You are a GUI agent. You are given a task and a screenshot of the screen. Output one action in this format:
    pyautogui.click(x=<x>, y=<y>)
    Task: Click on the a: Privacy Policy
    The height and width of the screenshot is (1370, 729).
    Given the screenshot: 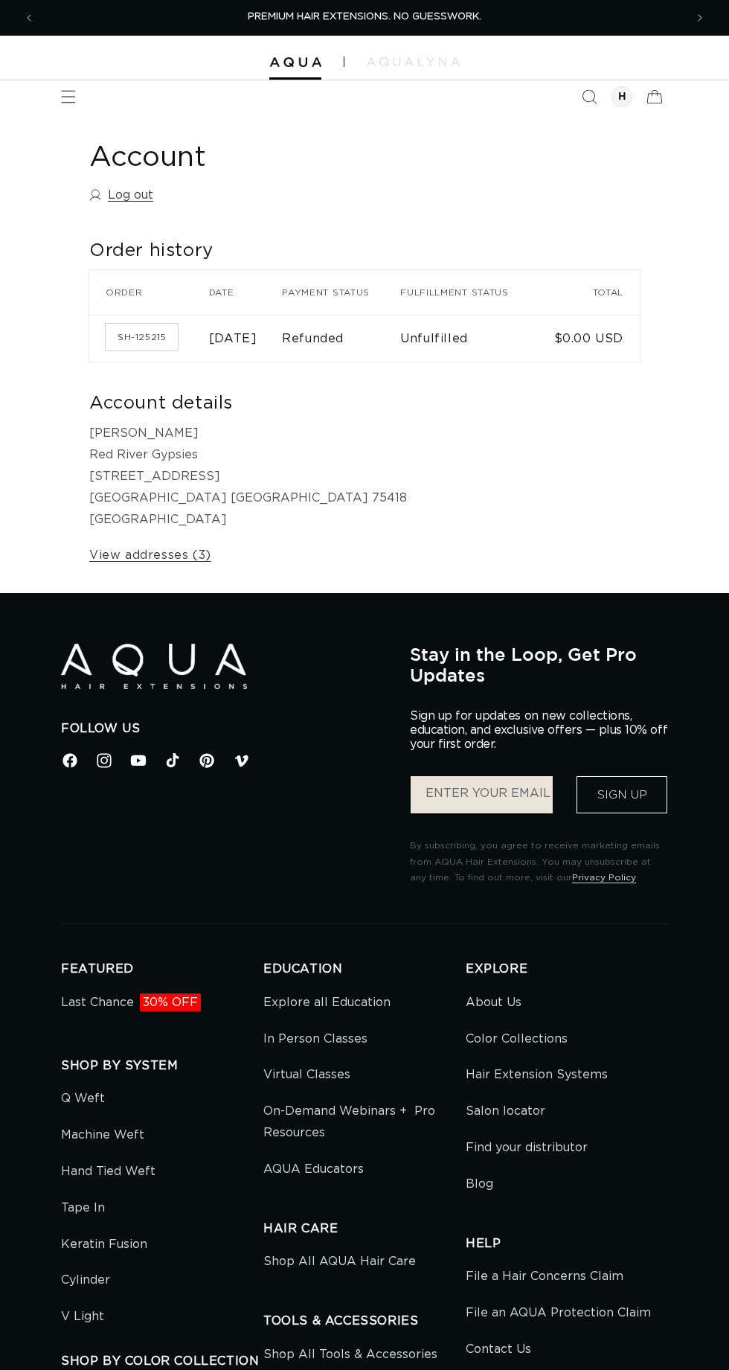 What is the action you would take?
    pyautogui.click(x=604, y=877)
    